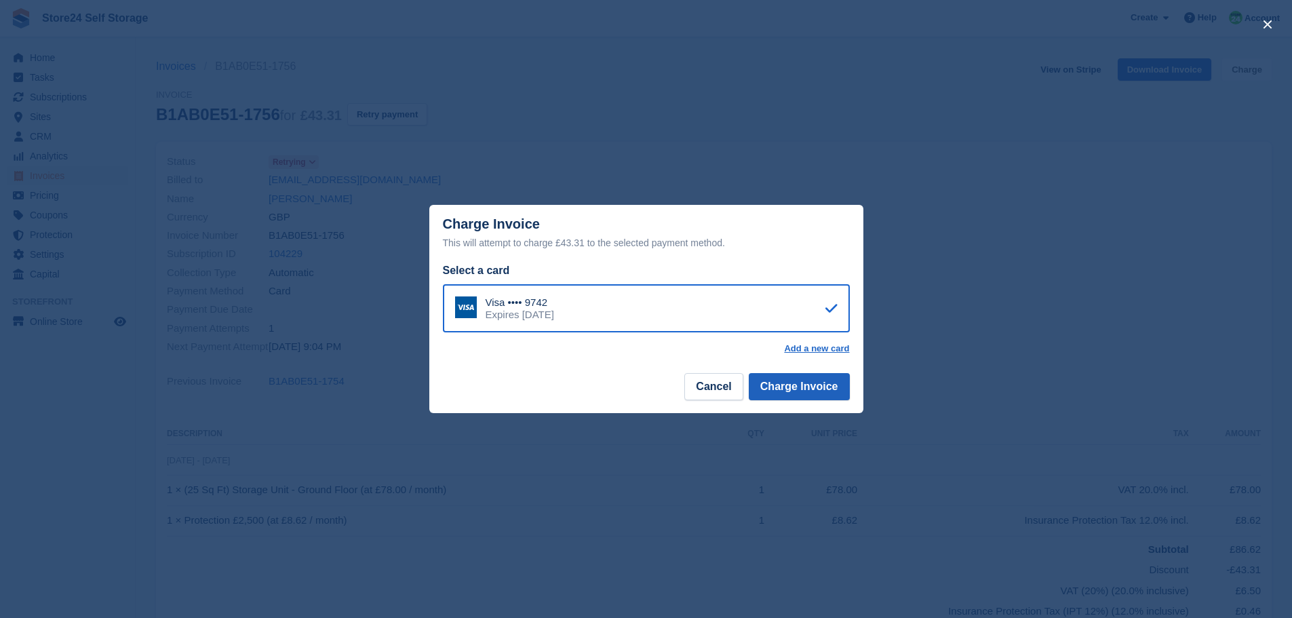 The height and width of the screenshot is (618, 1292). Describe the element at coordinates (799, 386) in the screenshot. I see `button: Charge Invoice` at that location.